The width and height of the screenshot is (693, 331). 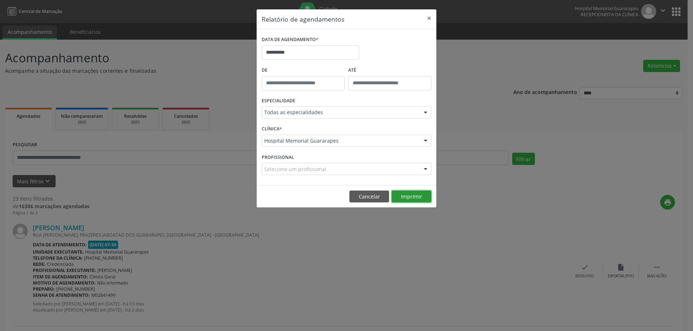 What do you see at coordinates (290, 40) in the screenshot?
I see `label: DATA DE AGENDAMENTO` at bounding box center [290, 40].